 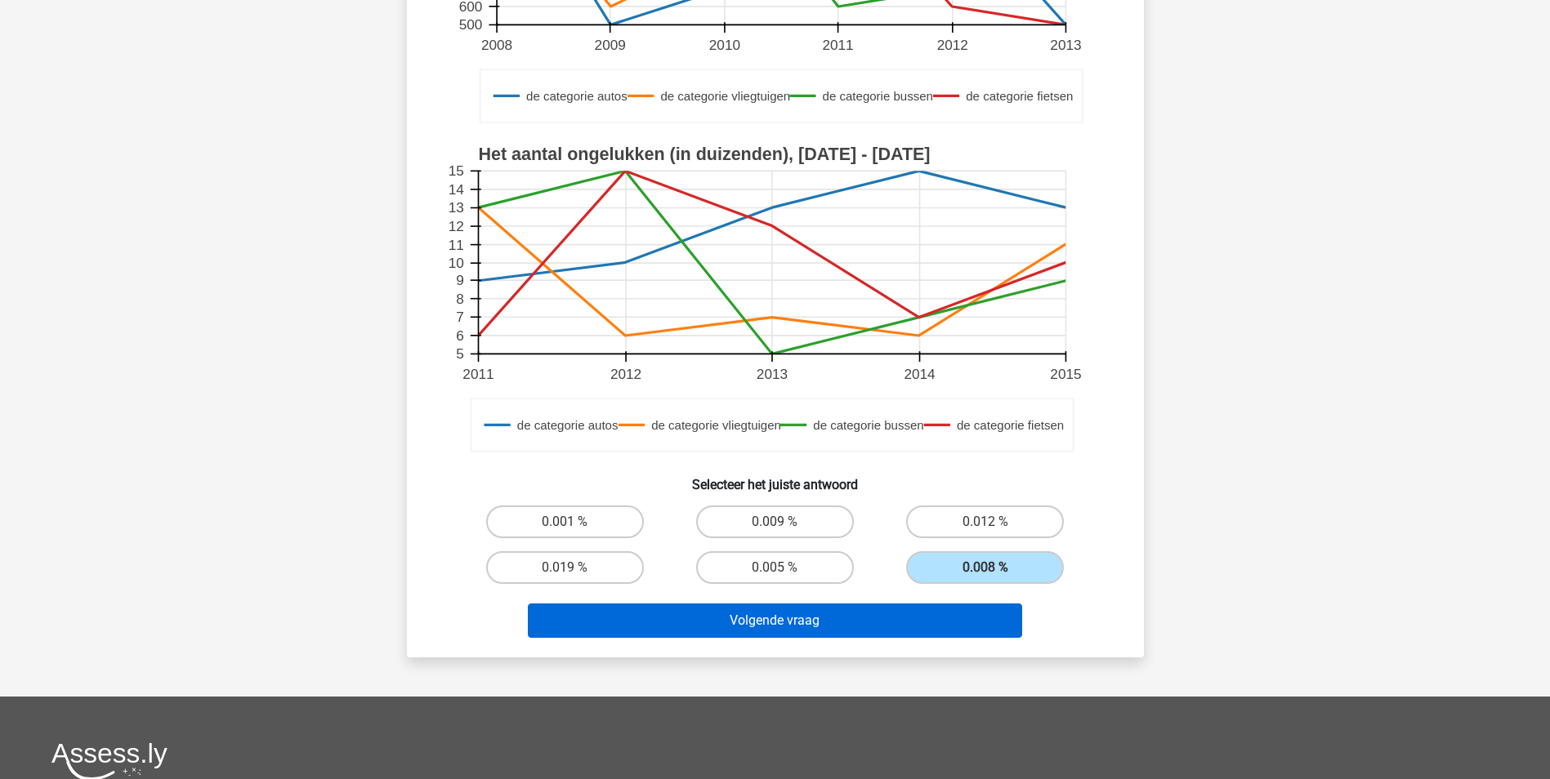 What do you see at coordinates (985, 568) in the screenshot?
I see `label: 0.008 %` at bounding box center [985, 568].